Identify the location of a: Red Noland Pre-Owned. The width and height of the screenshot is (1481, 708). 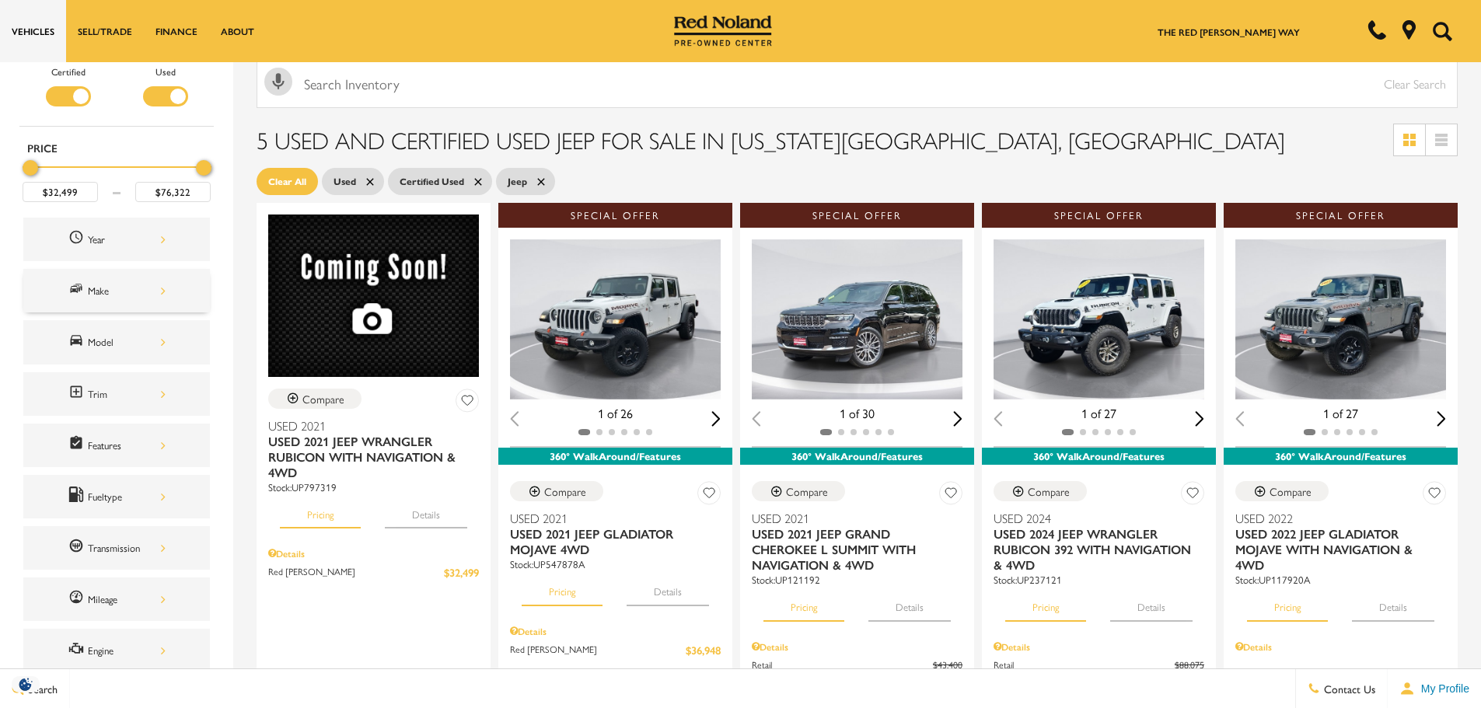
(723, 29).